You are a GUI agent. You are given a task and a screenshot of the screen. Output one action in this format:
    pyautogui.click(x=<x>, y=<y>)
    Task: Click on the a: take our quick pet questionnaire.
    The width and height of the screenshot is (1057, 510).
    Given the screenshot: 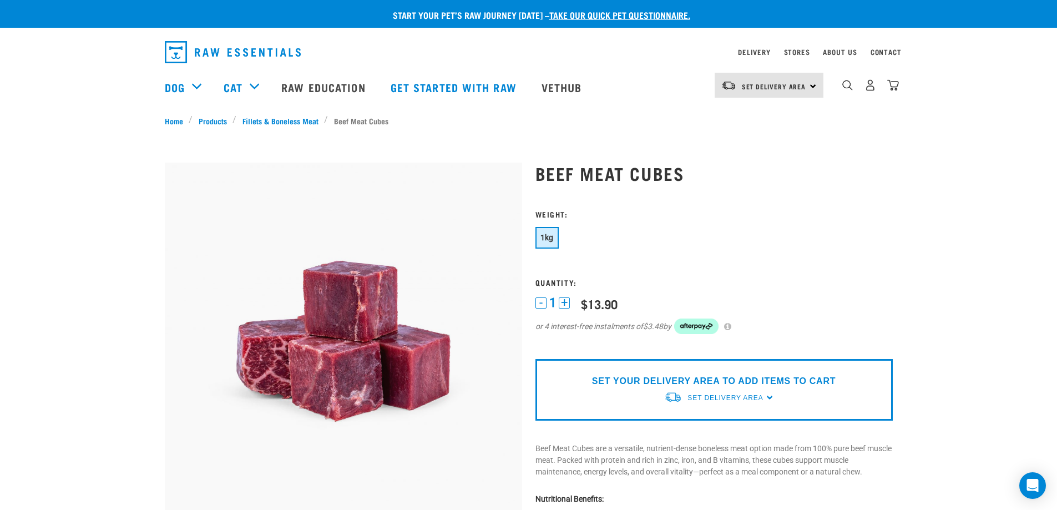 What is the action you would take?
    pyautogui.click(x=620, y=14)
    